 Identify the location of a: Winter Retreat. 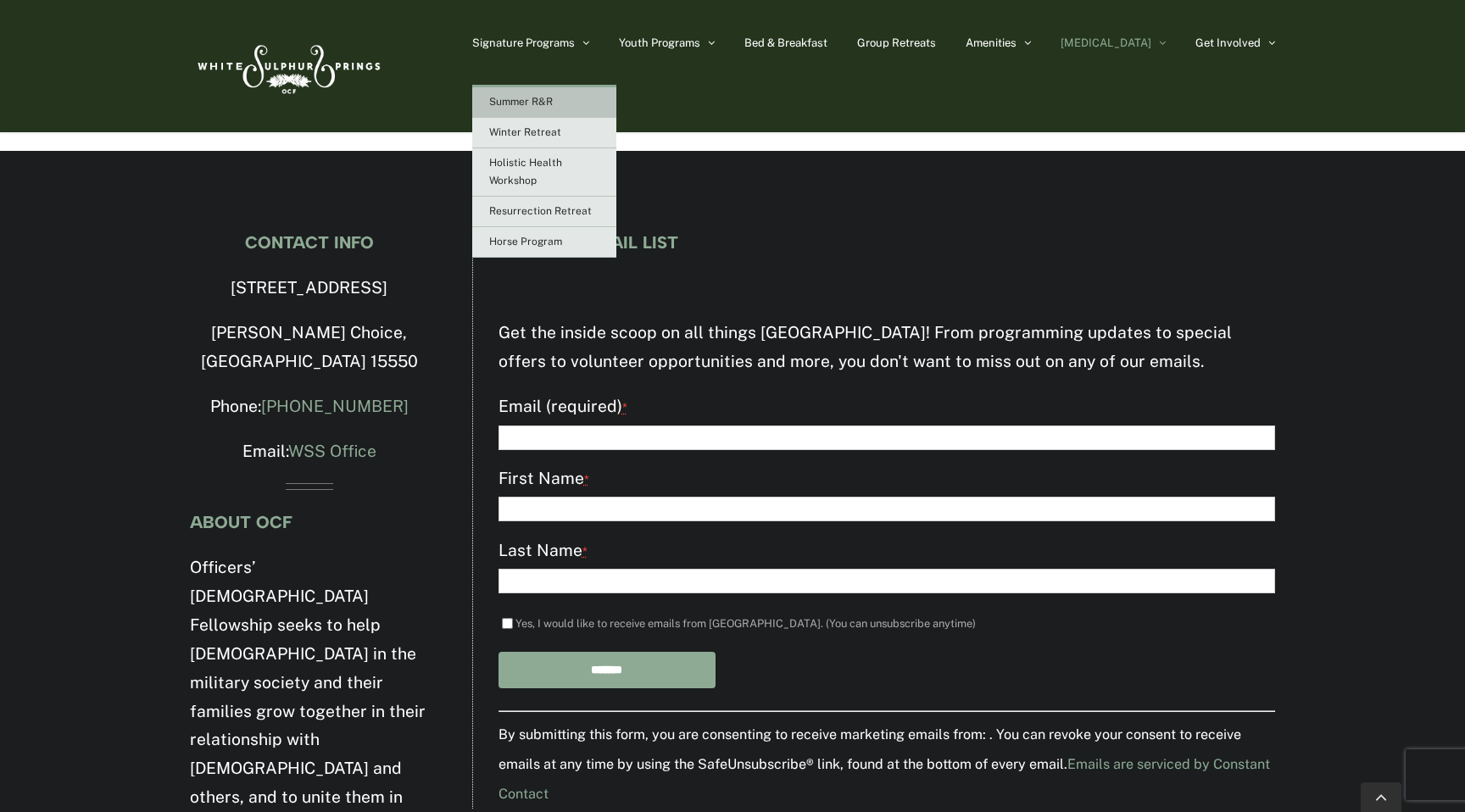
(545, 133).